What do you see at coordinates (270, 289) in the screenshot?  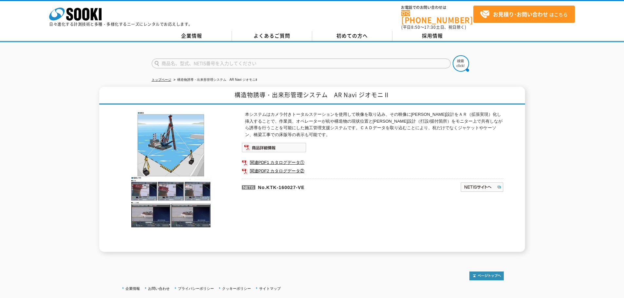 I see `a: サイトマップ` at bounding box center [270, 289].